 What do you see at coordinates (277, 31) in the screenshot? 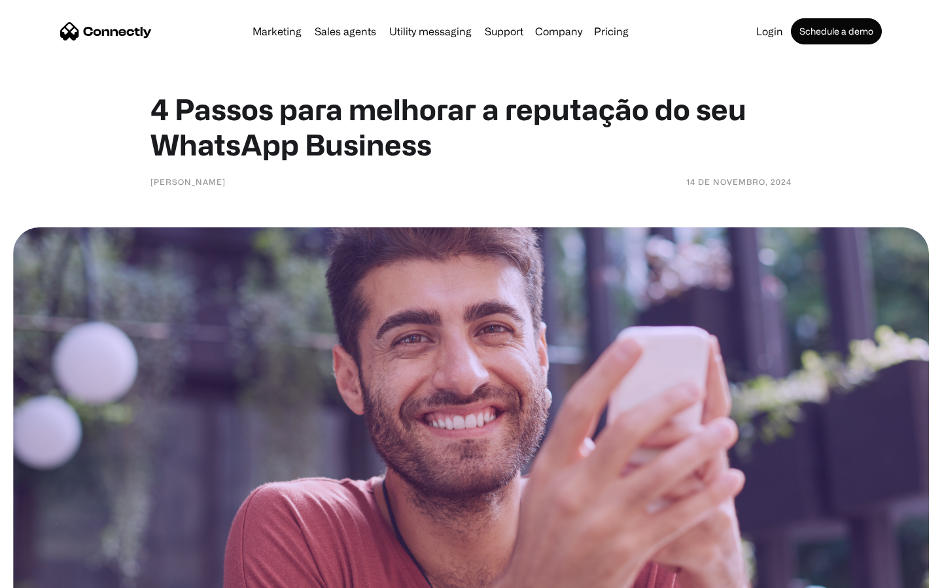
I see `a: Marketing` at bounding box center [277, 31].